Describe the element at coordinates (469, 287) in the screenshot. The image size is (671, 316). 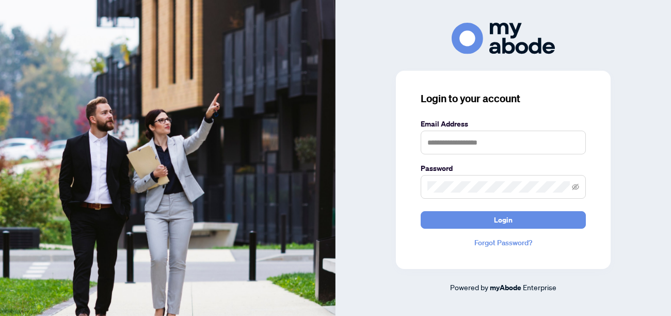
I see `span: Powered by` at that location.